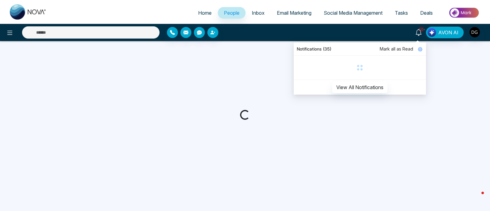  Describe the element at coordinates (432, 32) in the screenshot. I see `img: Lead Flow` at that location.